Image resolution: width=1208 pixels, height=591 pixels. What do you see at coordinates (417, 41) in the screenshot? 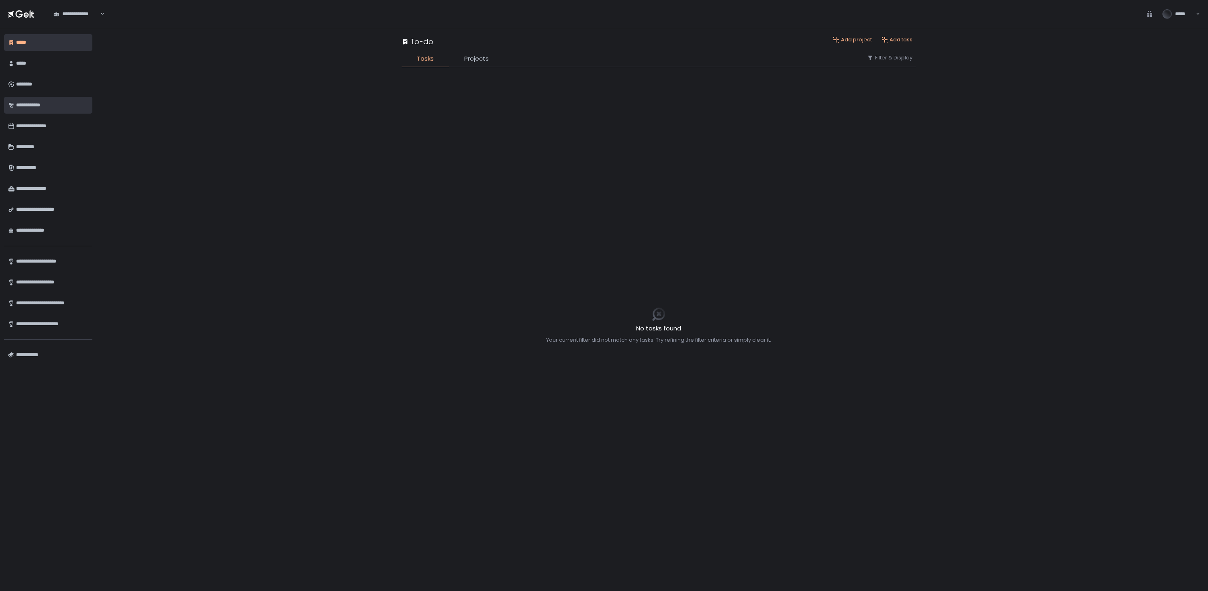
I see `div: To-do` at bounding box center [417, 41].